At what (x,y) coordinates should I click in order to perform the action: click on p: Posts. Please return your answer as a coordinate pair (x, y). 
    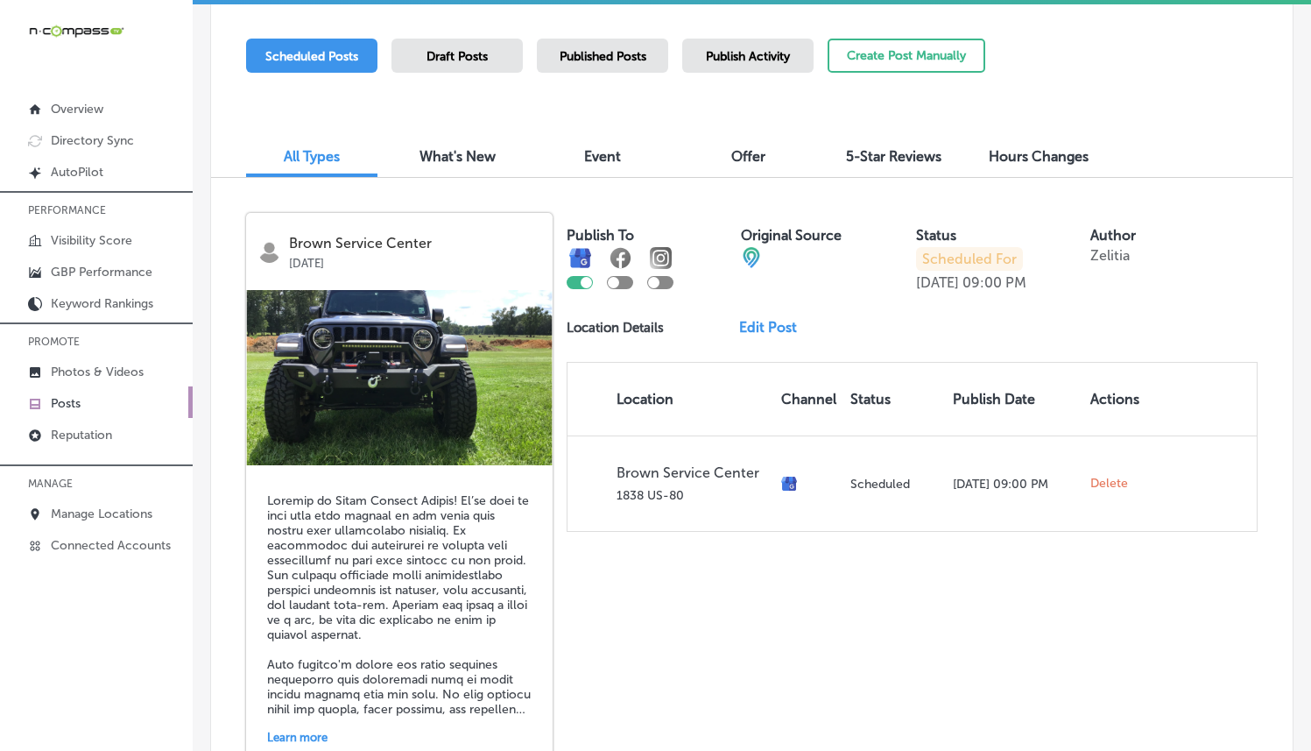
    Looking at the image, I should click on (66, 403).